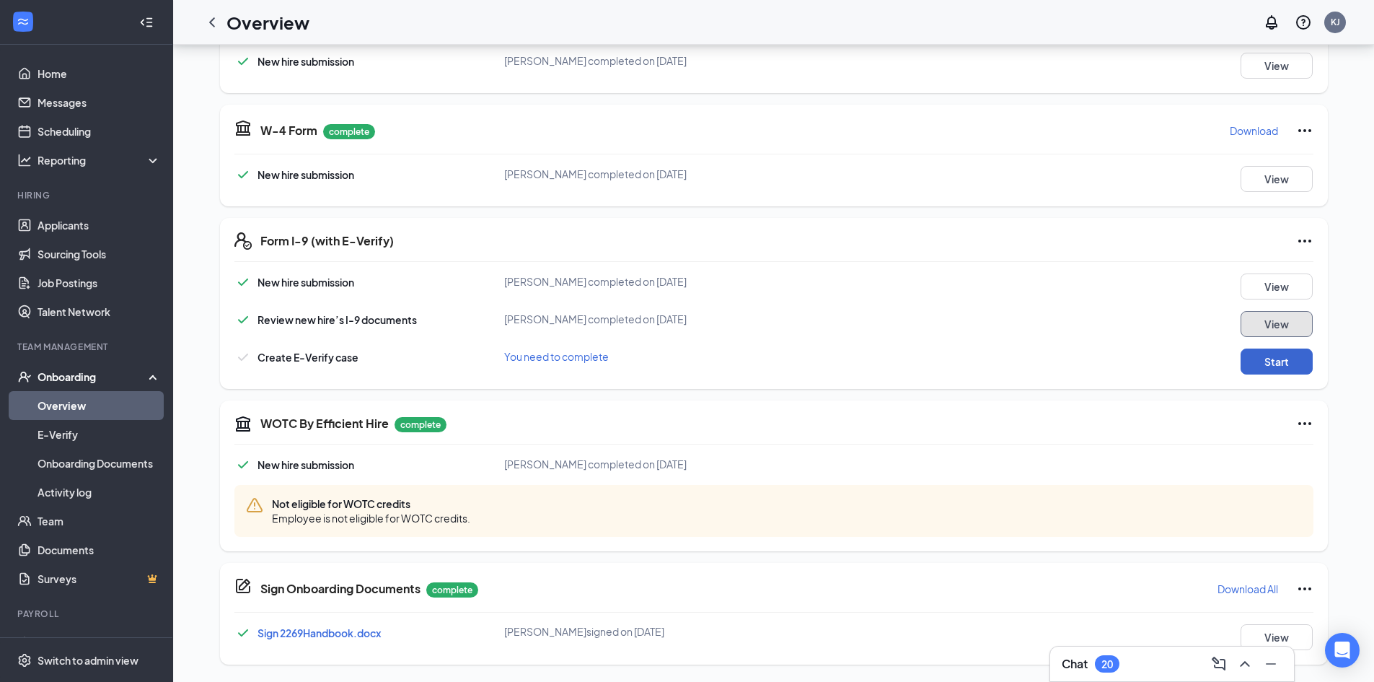 The height and width of the screenshot is (682, 1374). Describe the element at coordinates (99, 643) in the screenshot. I see `a: PayrollCrown` at that location.